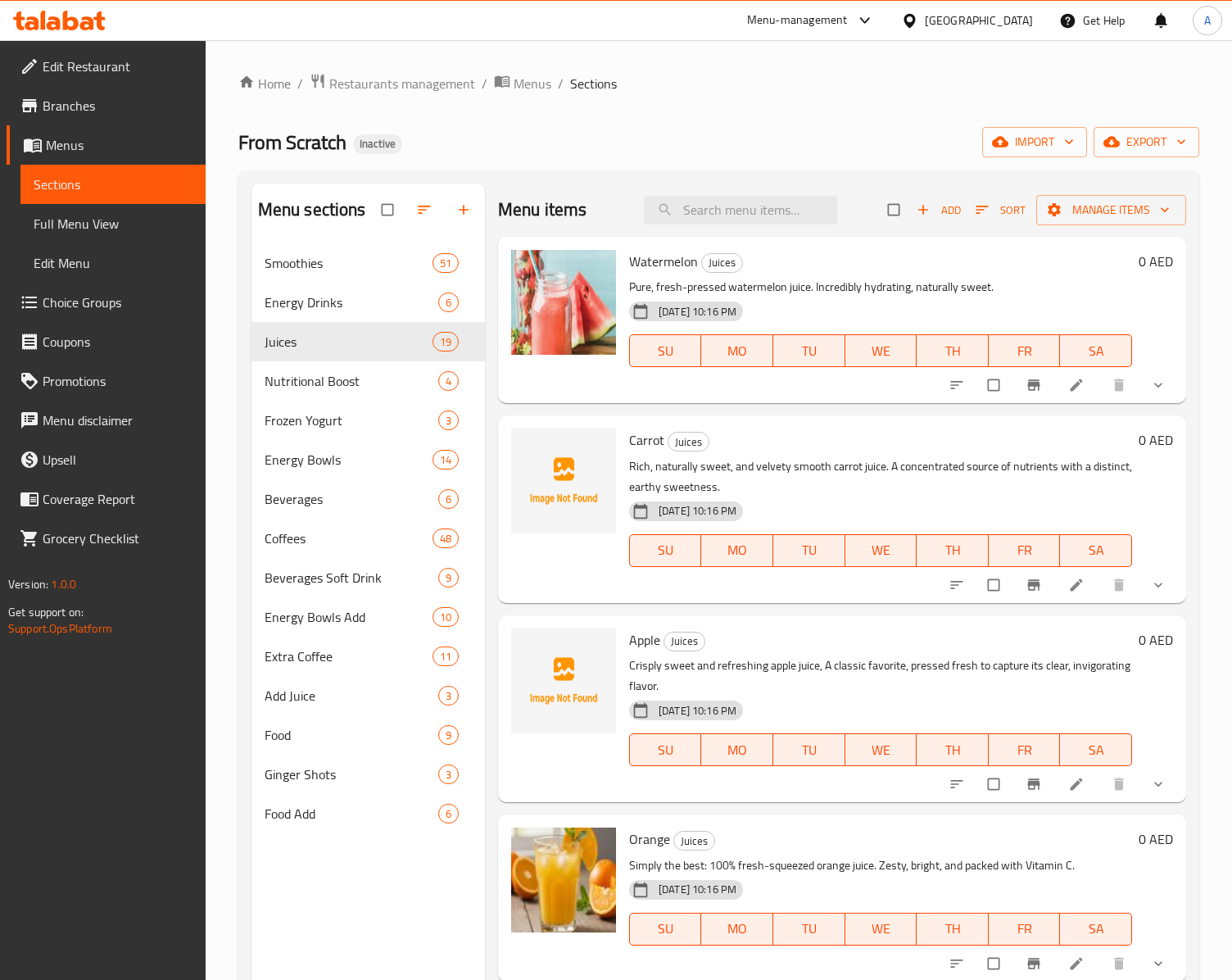 The height and width of the screenshot is (980, 1232). What do you see at coordinates (352, 421) in the screenshot?
I see `span: Frozen Yogurt` at bounding box center [352, 421].